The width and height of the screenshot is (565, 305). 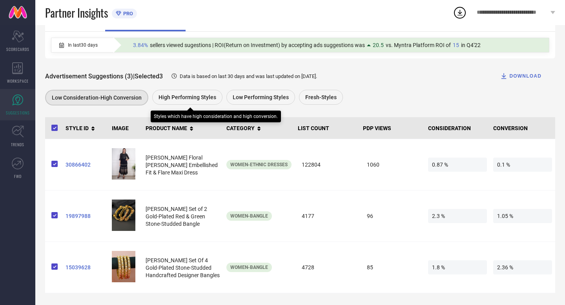 What do you see at coordinates (260, 97) in the screenshot?
I see `span: Low Performing Styles` at bounding box center [260, 97].